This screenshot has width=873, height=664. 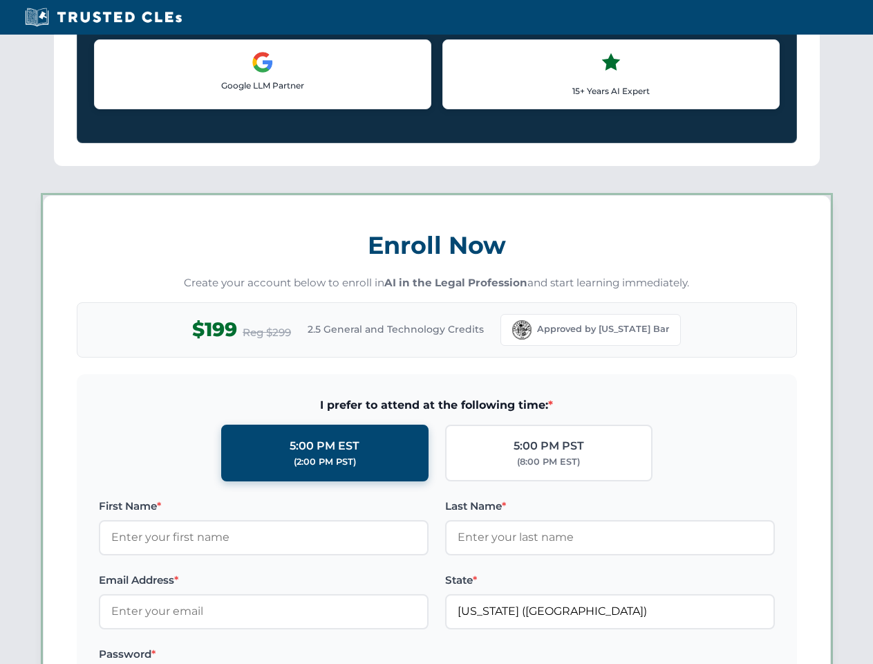 What do you see at coordinates (610, 611) in the screenshot?
I see `input: Florida (FL)` at bounding box center [610, 611].